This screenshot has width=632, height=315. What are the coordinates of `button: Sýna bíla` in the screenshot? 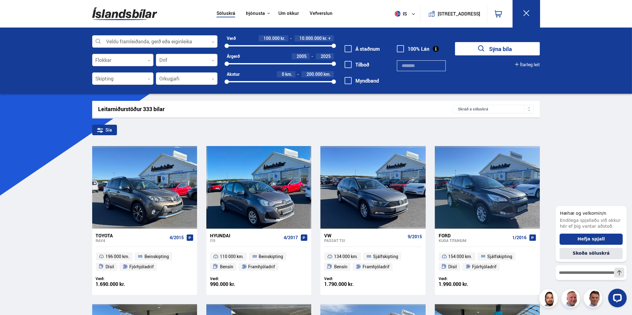 It's located at (497, 49).